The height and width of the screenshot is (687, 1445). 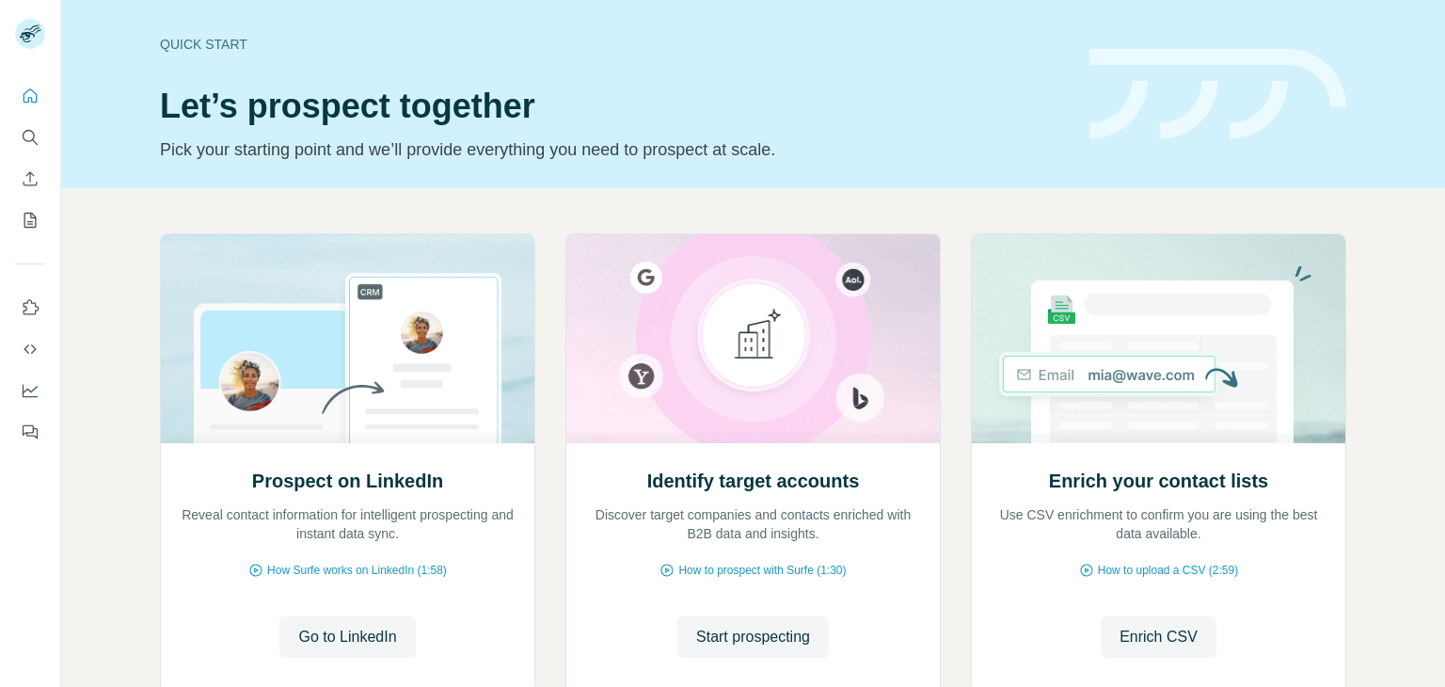 I want to click on img: banner, so click(x=1217, y=94).